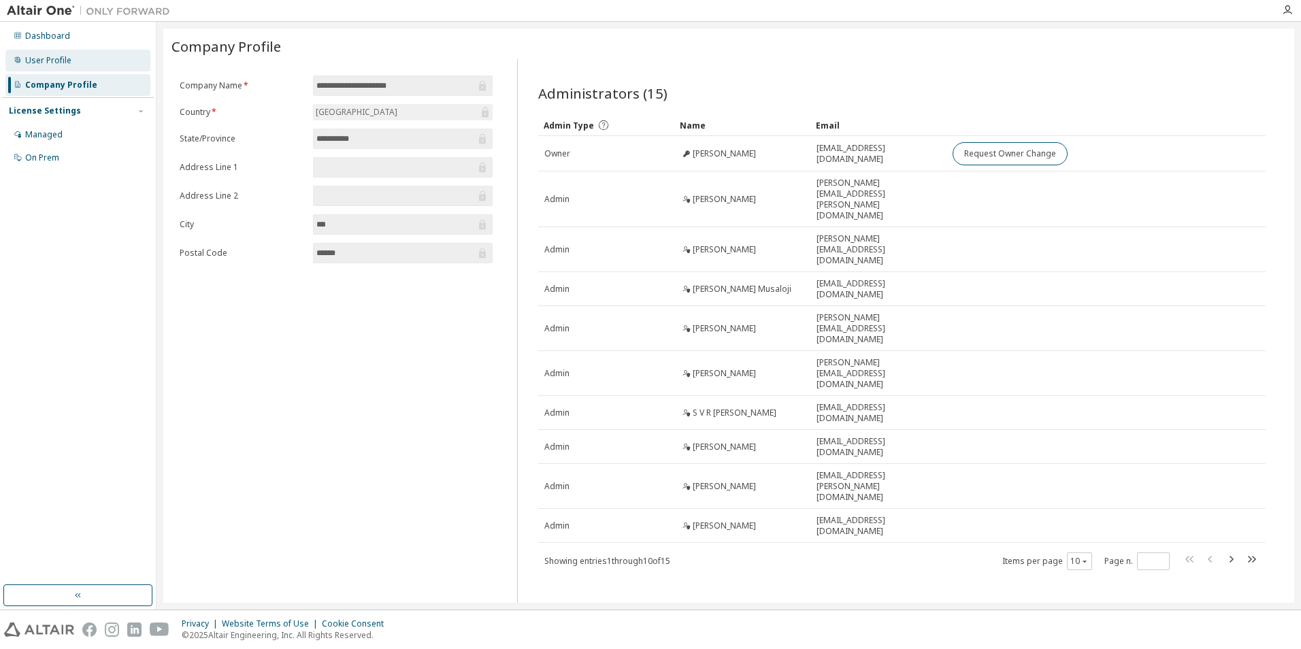 The height and width of the screenshot is (649, 1301). What do you see at coordinates (603, 93) in the screenshot?
I see `span: Administrators (15)` at bounding box center [603, 93].